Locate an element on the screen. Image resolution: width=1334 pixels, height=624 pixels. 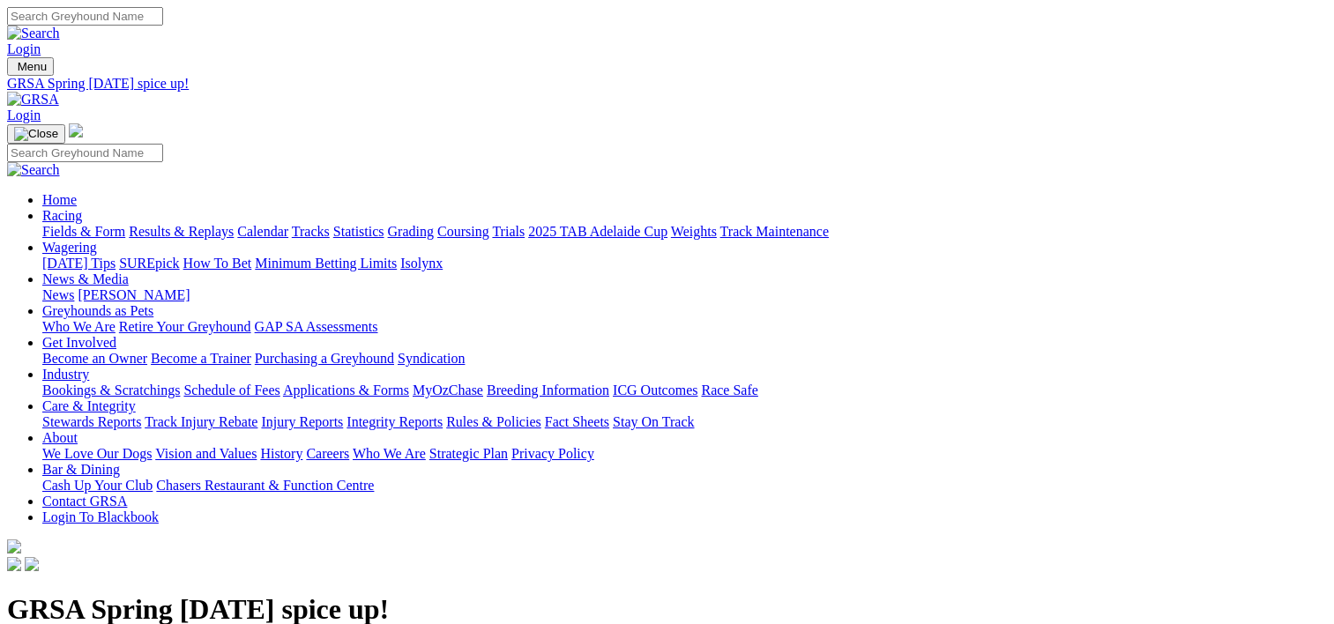
a: Industry is located at coordinates (65, 374).